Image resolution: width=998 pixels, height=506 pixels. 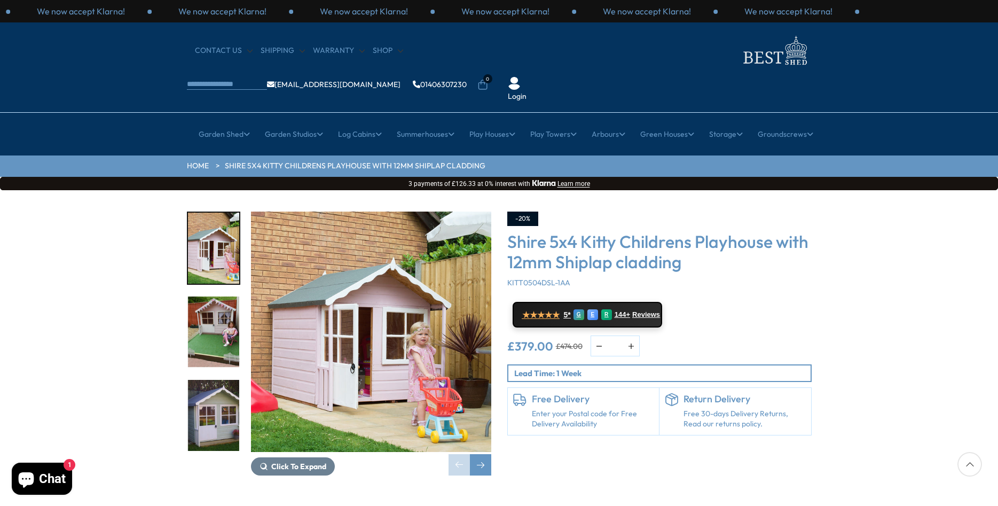 I want to click on div: Next slide, so click(x=480, y=464).